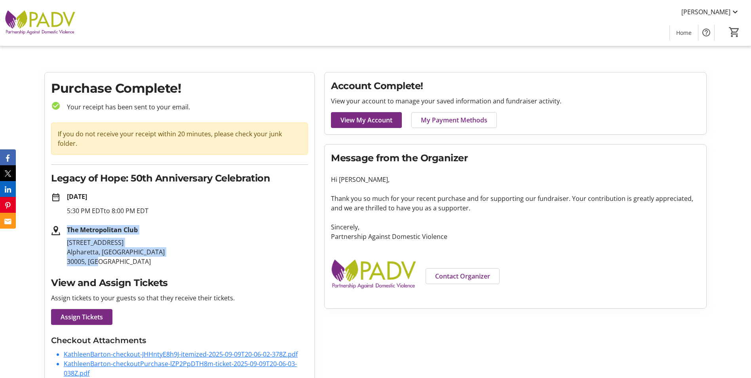  I want to click on button: Help, so click(706, 32).